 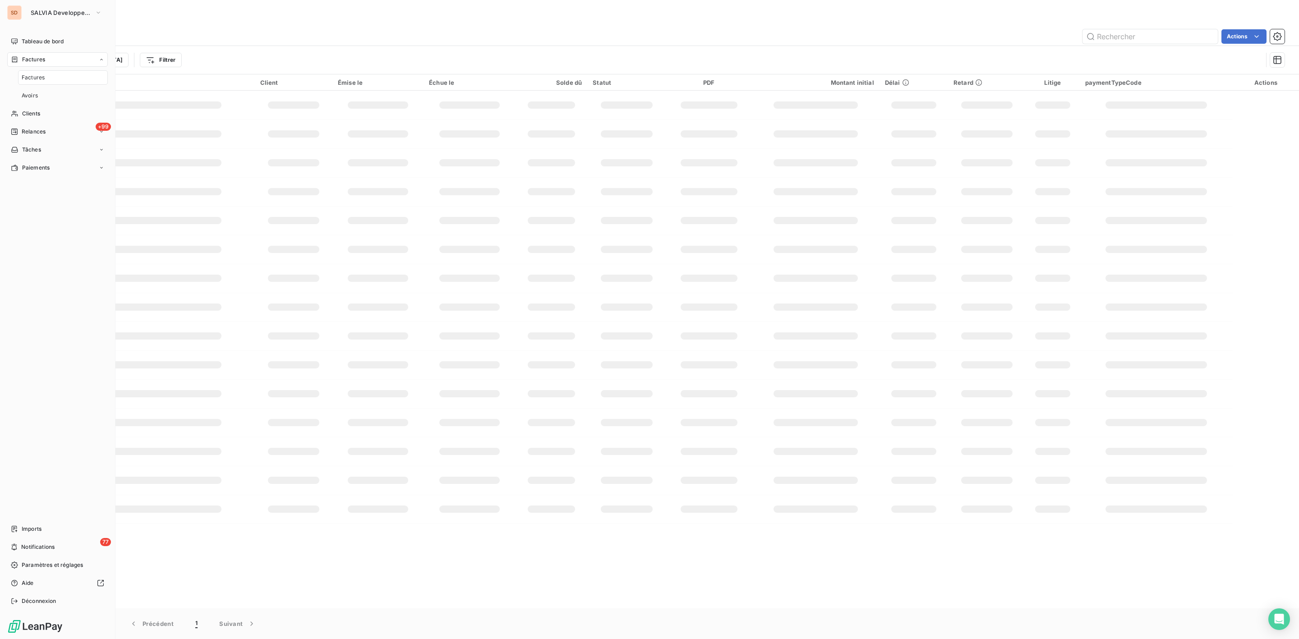 What do you see at coordinates (238, 624) in the screenshot?
I see `button: Suivant` at bounding box center [238, 624].